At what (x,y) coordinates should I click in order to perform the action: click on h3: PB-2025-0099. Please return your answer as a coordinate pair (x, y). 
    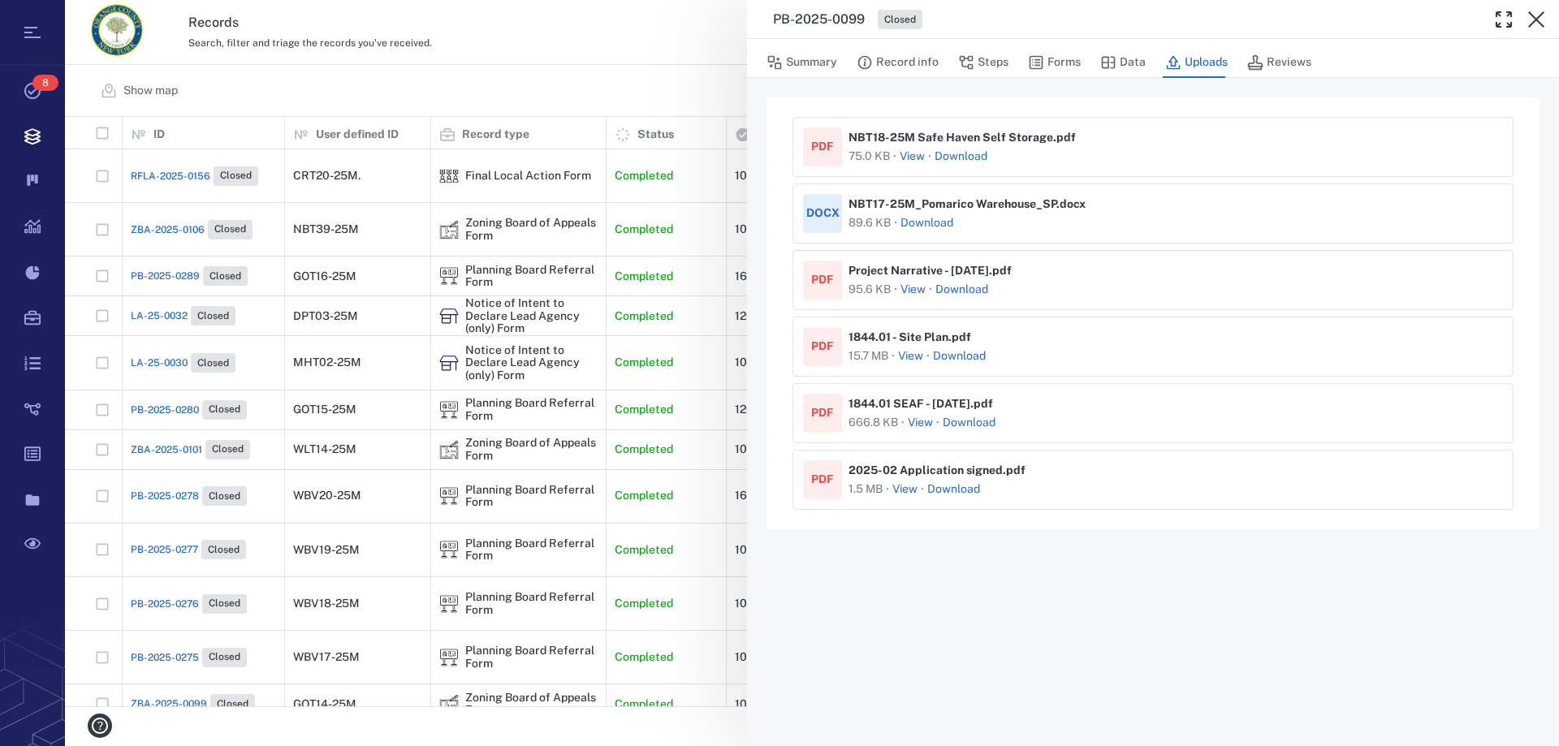
    Looking at the image, I should click on (818, 19).